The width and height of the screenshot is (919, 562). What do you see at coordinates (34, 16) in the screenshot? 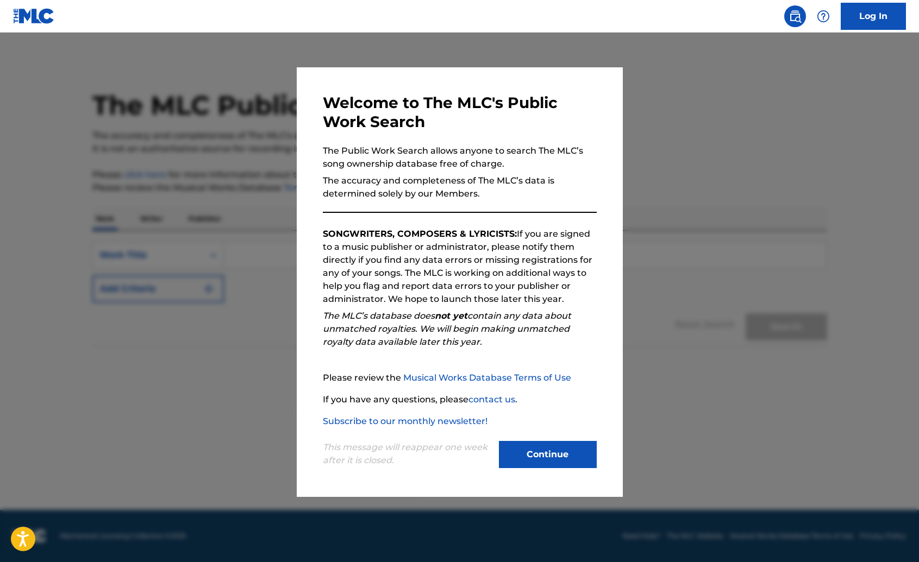
I see `img: MLC Logo` at bounding box center [34, 16].